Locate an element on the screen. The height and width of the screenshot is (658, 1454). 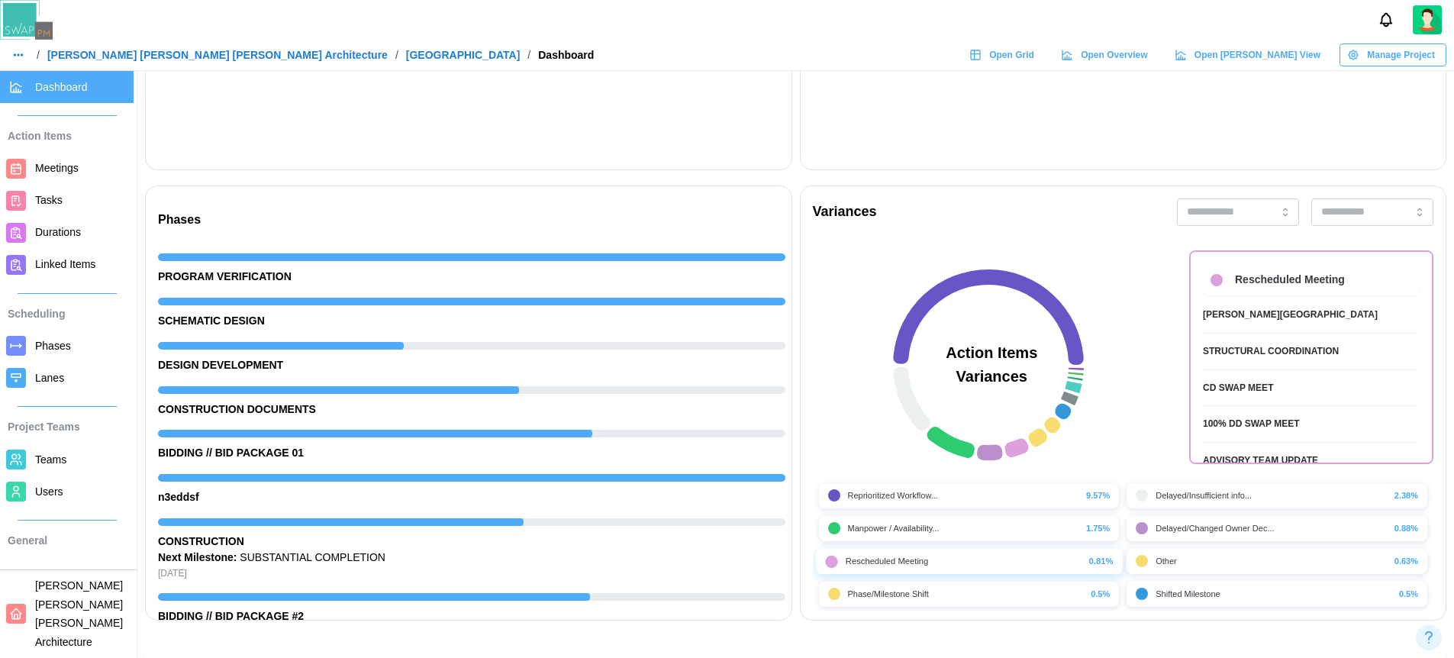
div: CONSTRUCTION DOCUMENTS is located at coordinates (472, 410).